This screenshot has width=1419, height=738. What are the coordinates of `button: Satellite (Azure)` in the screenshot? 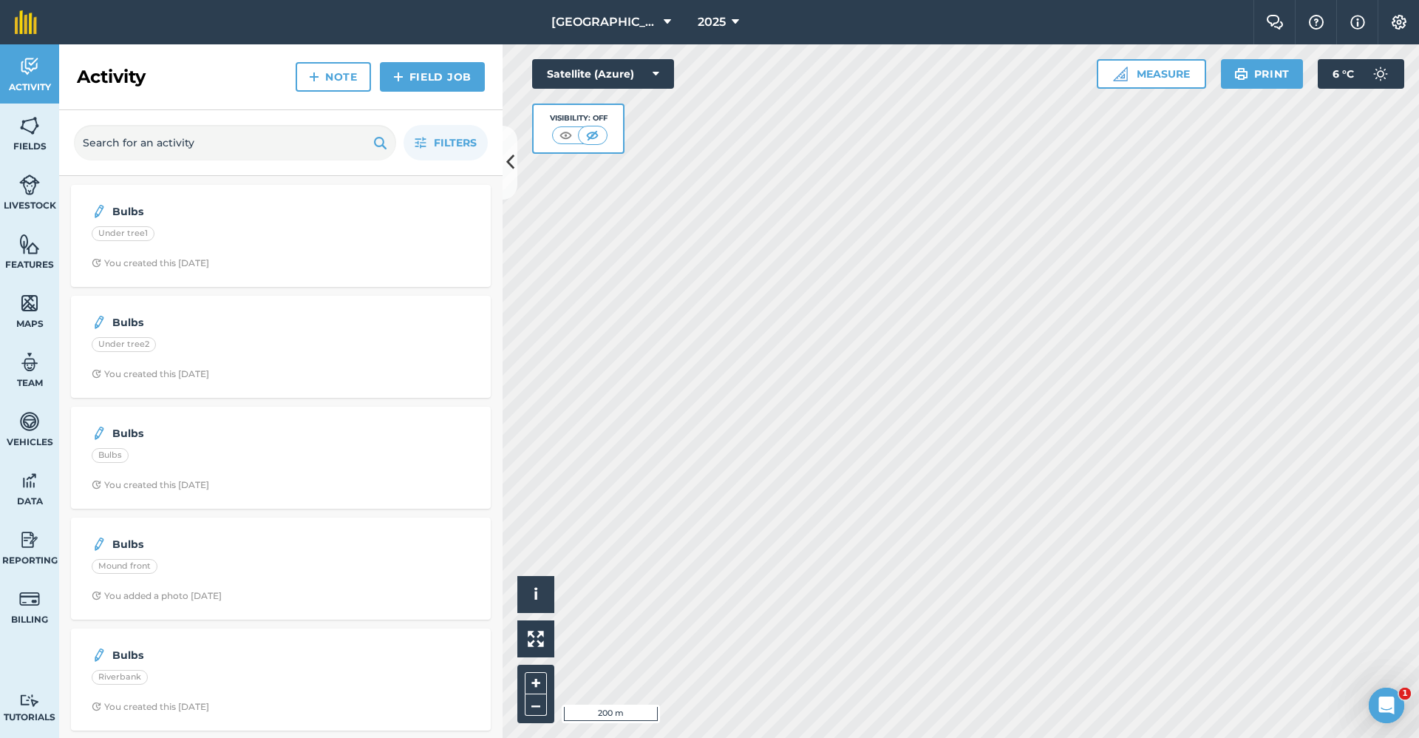 It's located at (603, 74).